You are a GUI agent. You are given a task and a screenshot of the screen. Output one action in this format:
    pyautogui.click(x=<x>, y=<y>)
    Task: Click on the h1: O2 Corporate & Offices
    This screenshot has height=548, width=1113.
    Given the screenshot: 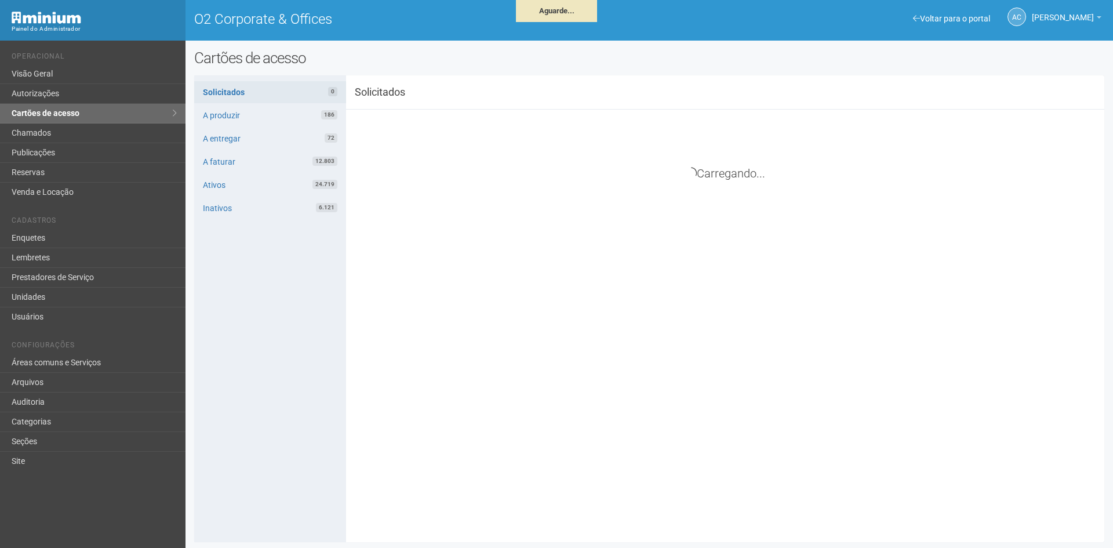 What is the action you would take?
    pyautogui.click(x=417, y=19)
    